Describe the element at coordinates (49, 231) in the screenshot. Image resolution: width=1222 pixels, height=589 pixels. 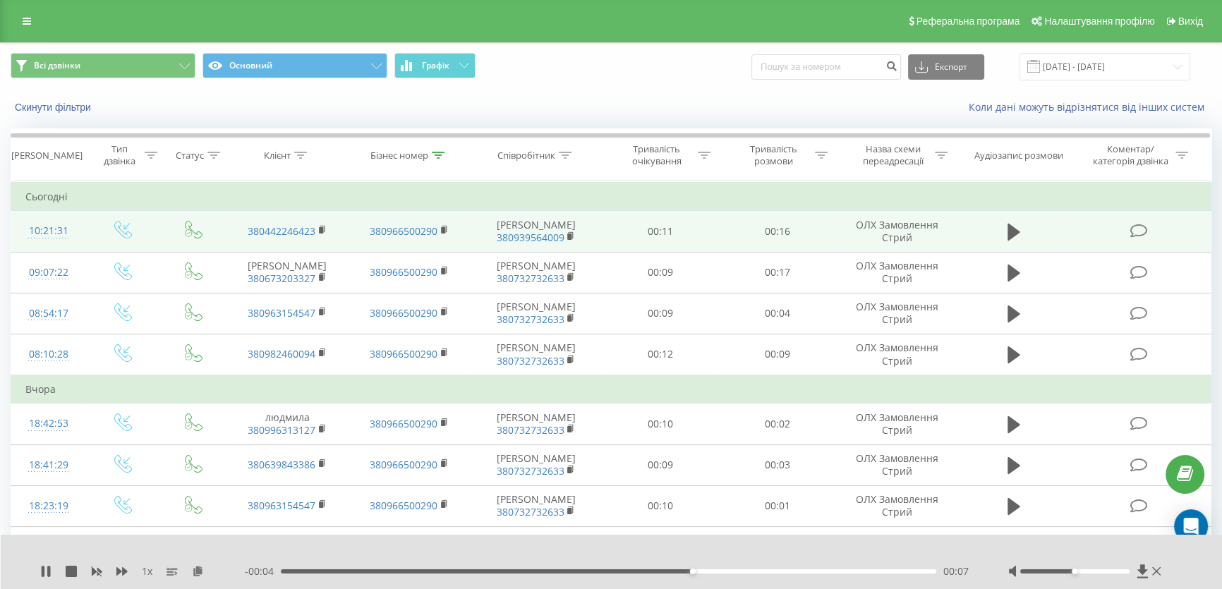
I see `div: 10:21:31` at that location.